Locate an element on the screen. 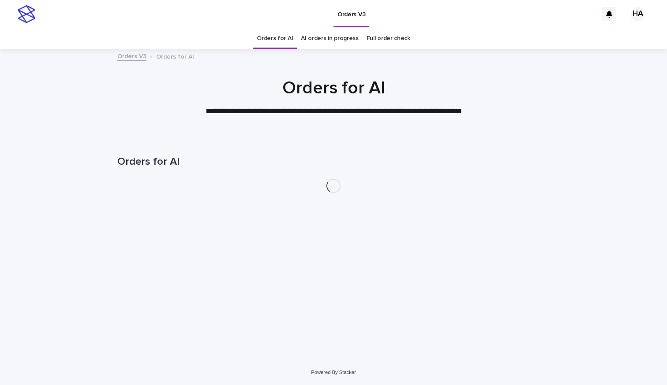  p: Orders for AI is located at coordinates (175, 56).